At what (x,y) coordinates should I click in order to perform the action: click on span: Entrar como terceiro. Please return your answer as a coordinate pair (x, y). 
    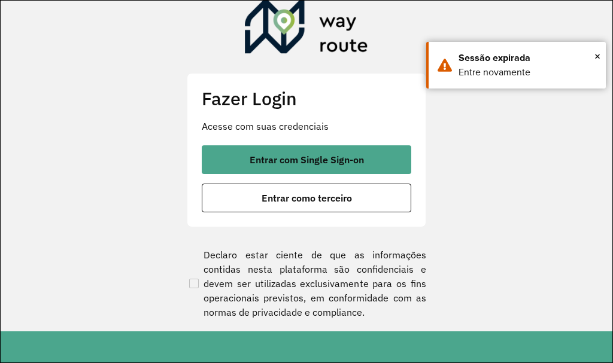
    Looking at the image, I should click on (307, 198).